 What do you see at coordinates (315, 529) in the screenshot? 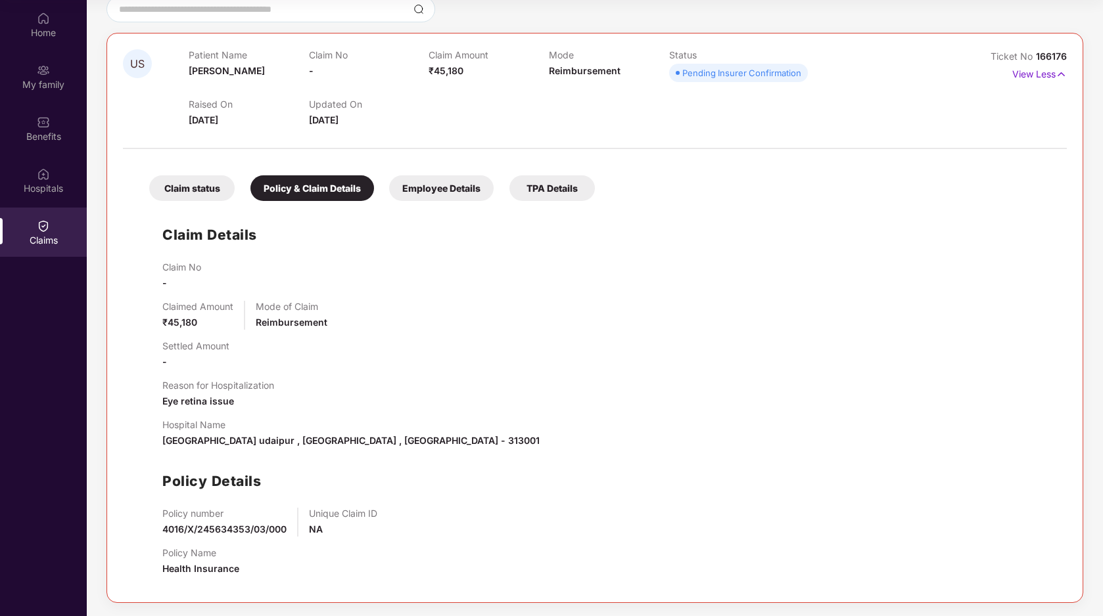
I see `span: NA` at bounding box center [315, 529].